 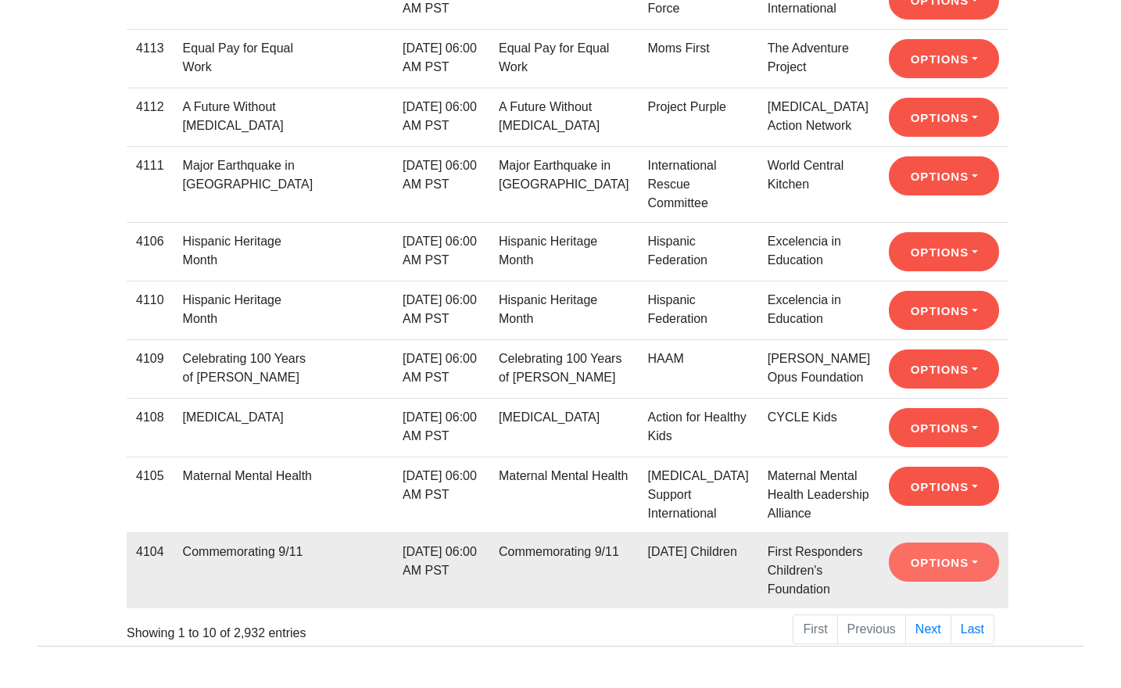 I want to click on a: World Central Kitchen, so click(x=806, y=174).